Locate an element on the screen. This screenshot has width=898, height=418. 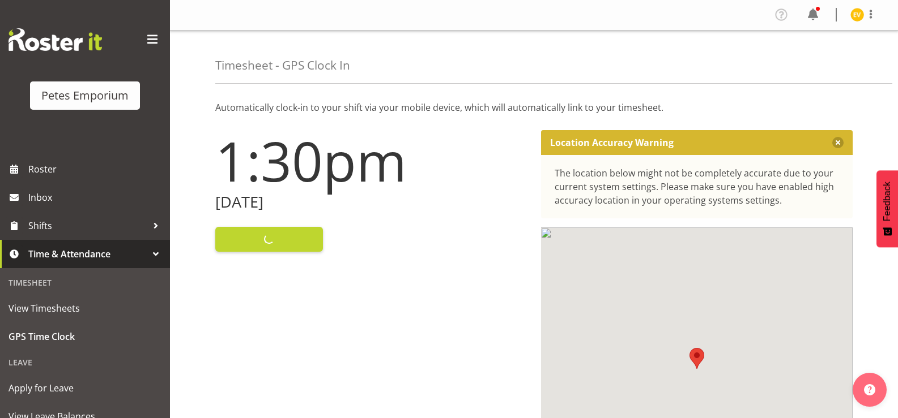
img: help-xxl-2.png is located at coordinates (869, 390).